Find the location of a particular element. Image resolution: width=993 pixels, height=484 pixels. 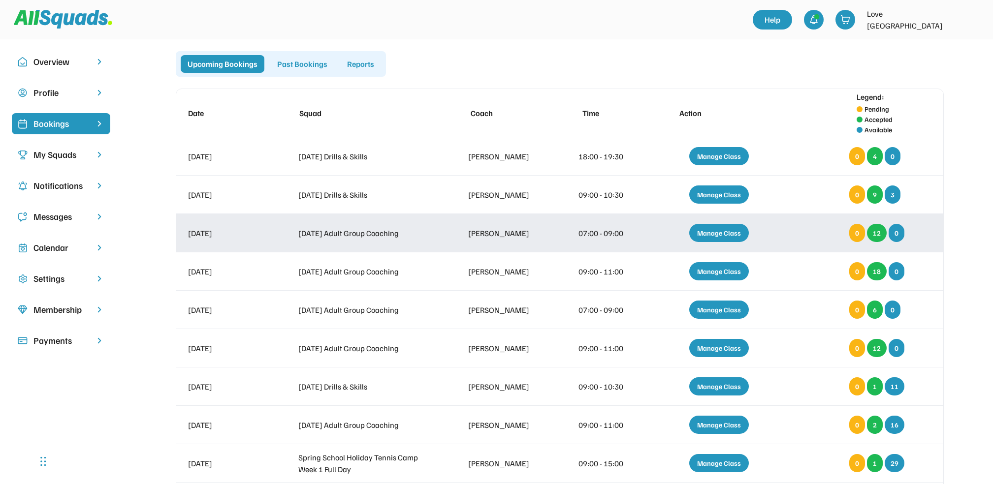

div: 29 is located at coordinates (894, 463).